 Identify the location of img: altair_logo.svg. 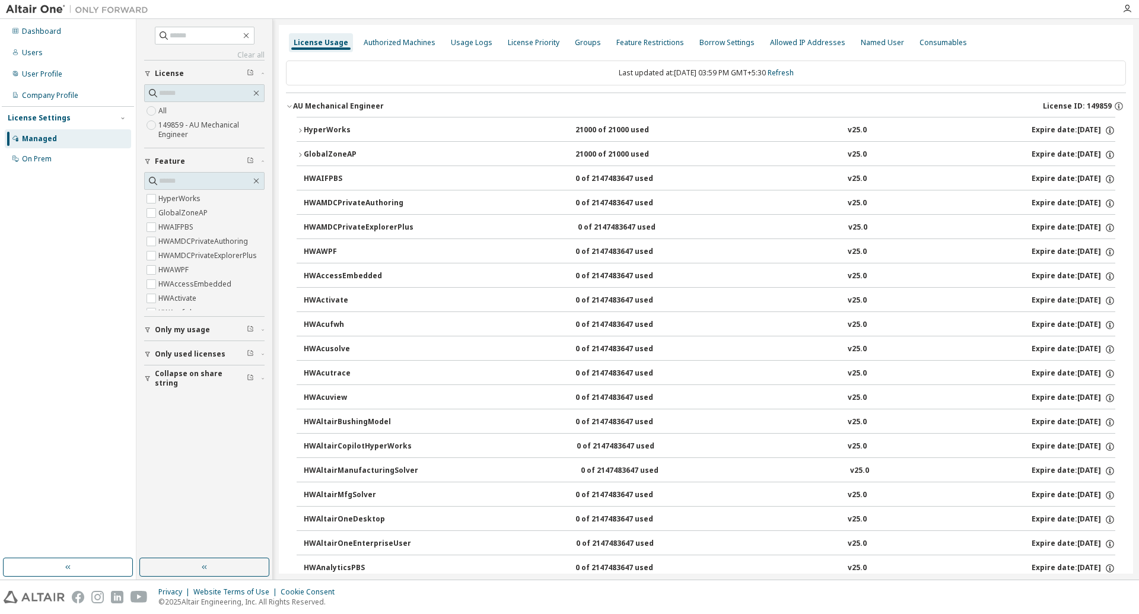
(34, 597).